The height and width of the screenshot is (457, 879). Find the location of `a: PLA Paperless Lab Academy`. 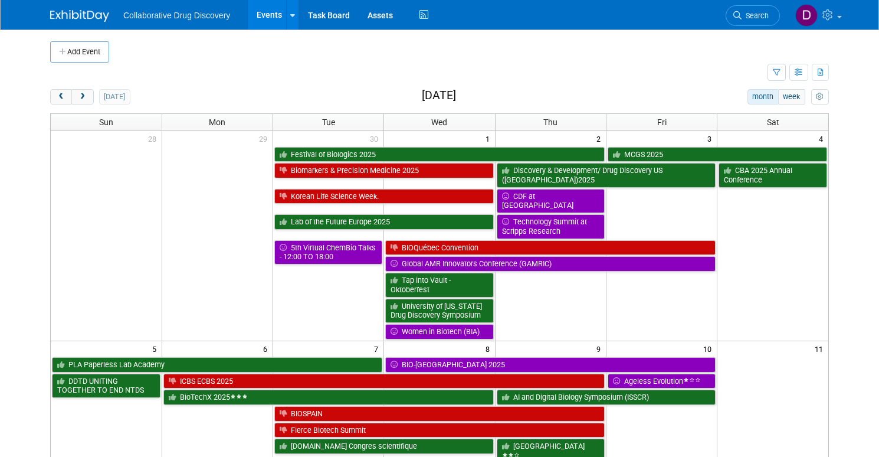

a: PLA Paperless Lab Academy is located at coordinates (217, 365).